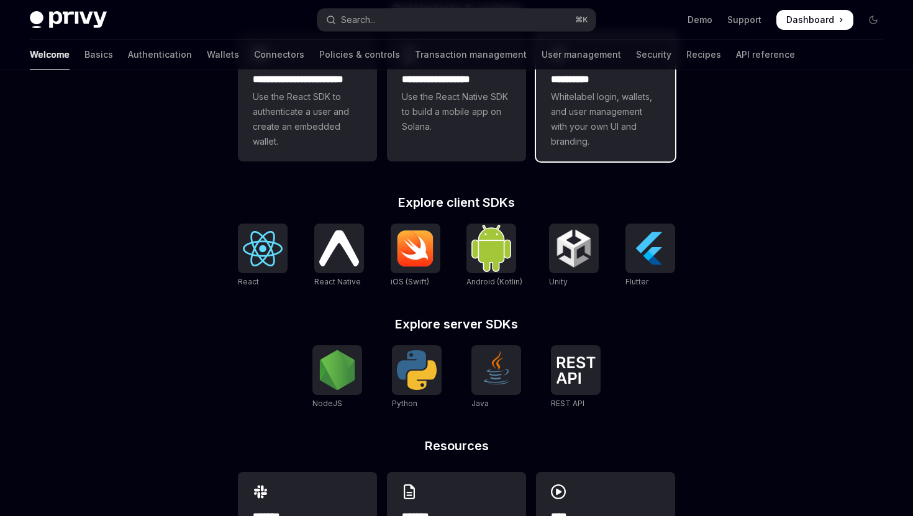  Describe the element at coordinates (495, 281) in the screenshot. I see `span: Android (Kotlin)` at that location.